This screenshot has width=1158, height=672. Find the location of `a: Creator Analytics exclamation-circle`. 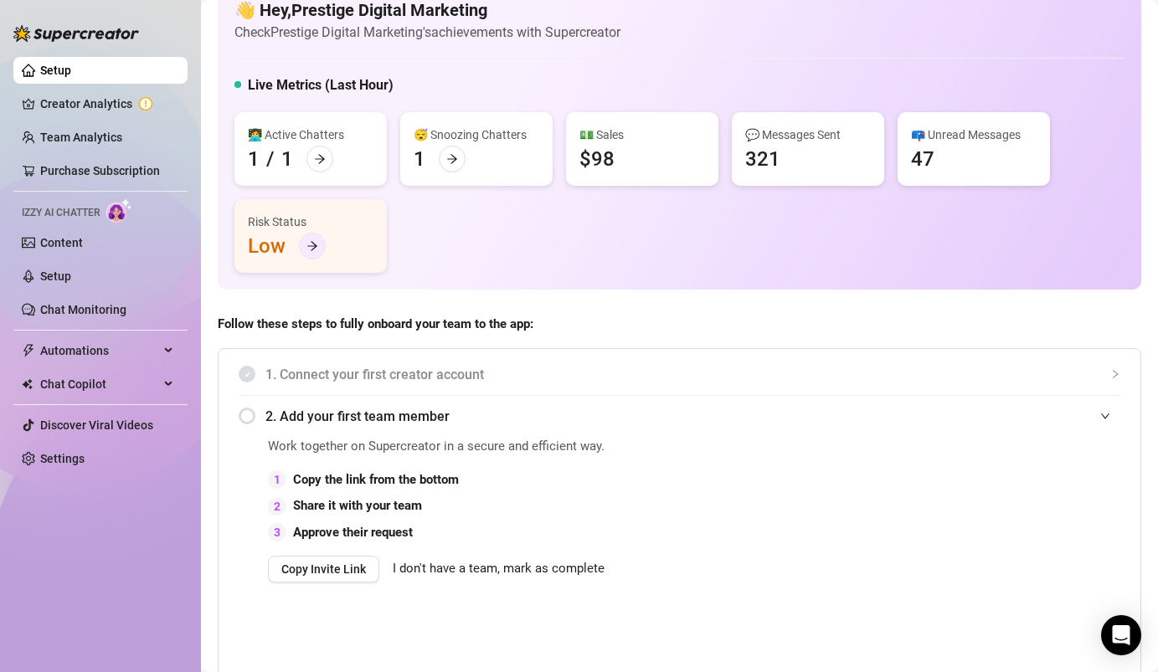

a: Creator Analytics exclamation-circle is located at coordinates (107, 104).